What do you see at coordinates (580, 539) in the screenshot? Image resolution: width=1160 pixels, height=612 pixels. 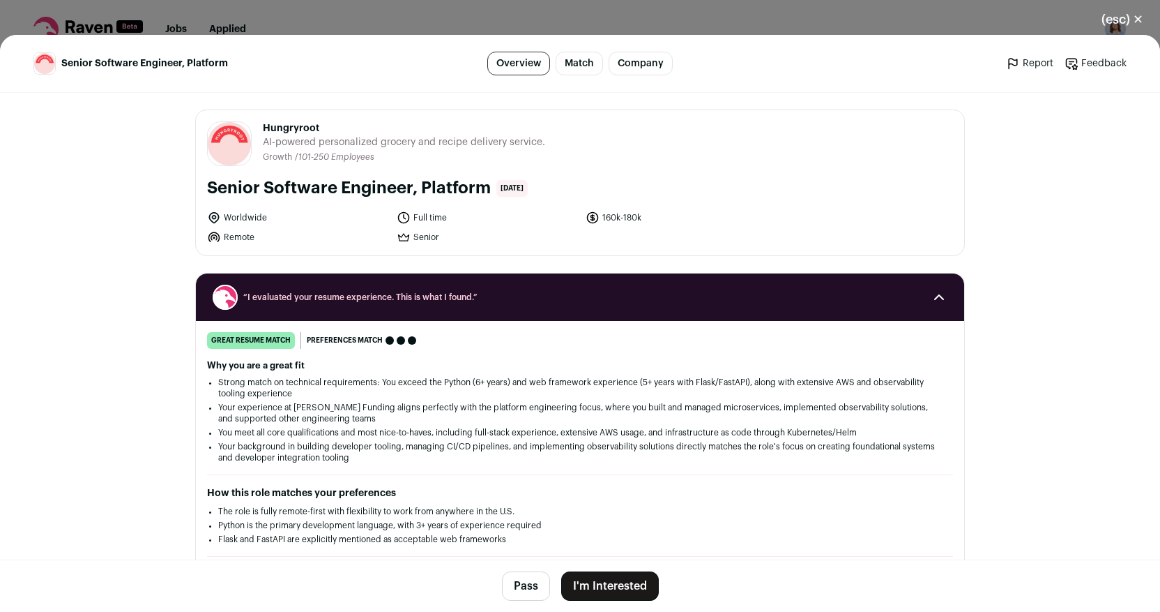 I see `li: Flask and FastAPI are explicitly mentioned as acceptable web frameworks` at bounding box center [580, 539].